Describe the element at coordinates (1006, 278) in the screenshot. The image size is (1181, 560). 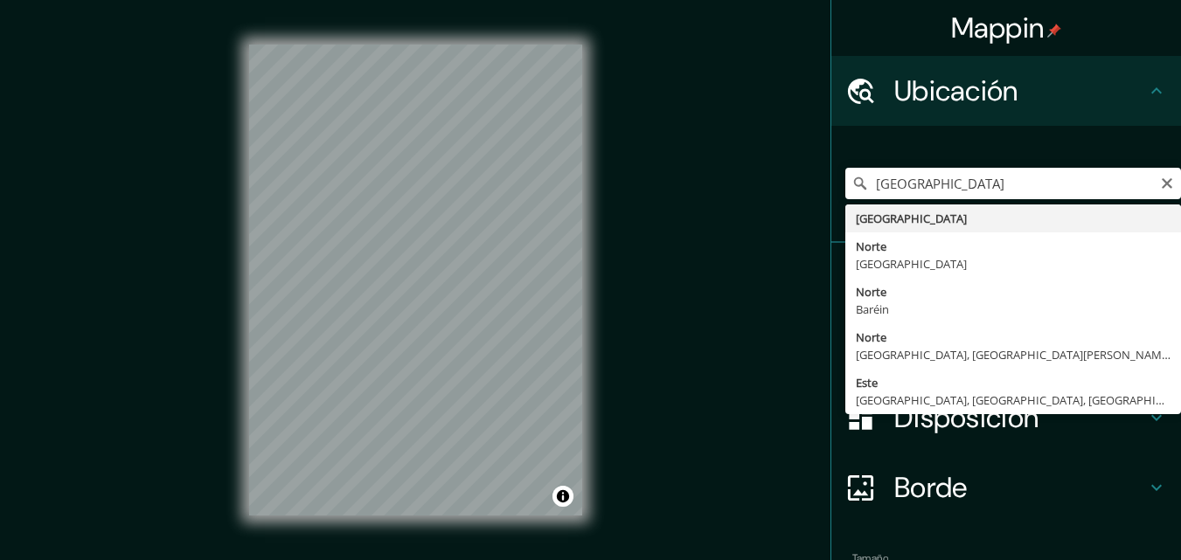
I see `div: Patas` at that location.